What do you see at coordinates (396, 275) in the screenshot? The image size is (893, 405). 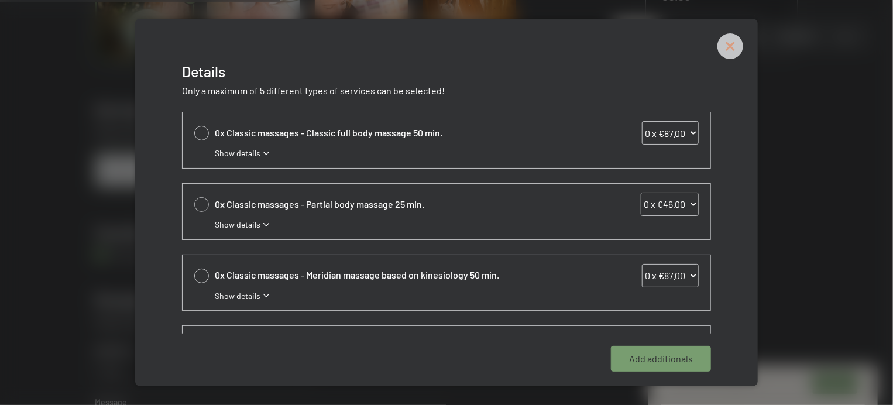 I see `span: 0x Classic massages - Meridian massage based on kinesiology 50 min.` at bounding box center [396, 275].